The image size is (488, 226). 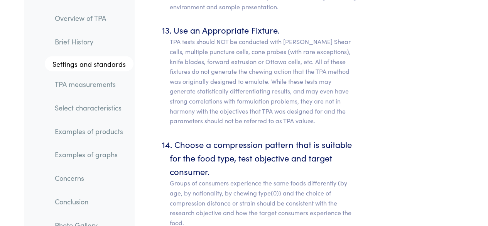 What do you see at coordinates (91, 201) in the screenshot?
I see `a: Conclusion` at bounding box center [91, 201].